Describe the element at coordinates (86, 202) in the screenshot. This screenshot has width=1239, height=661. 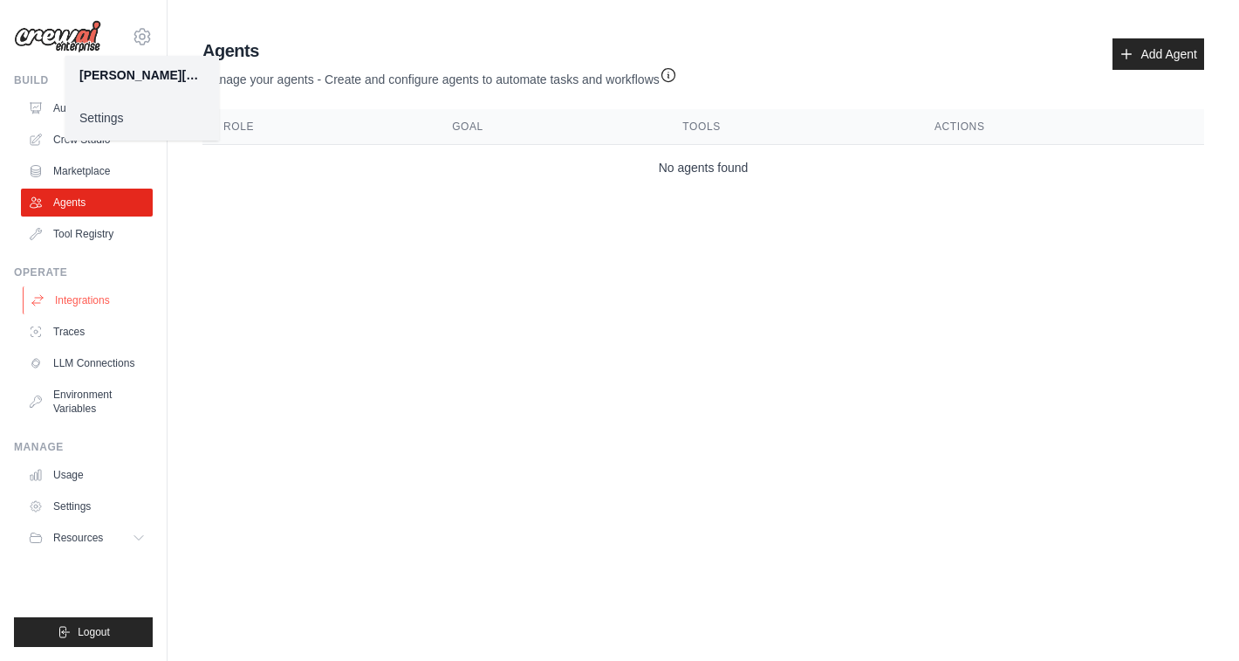
I see `a: Agents` at that location.